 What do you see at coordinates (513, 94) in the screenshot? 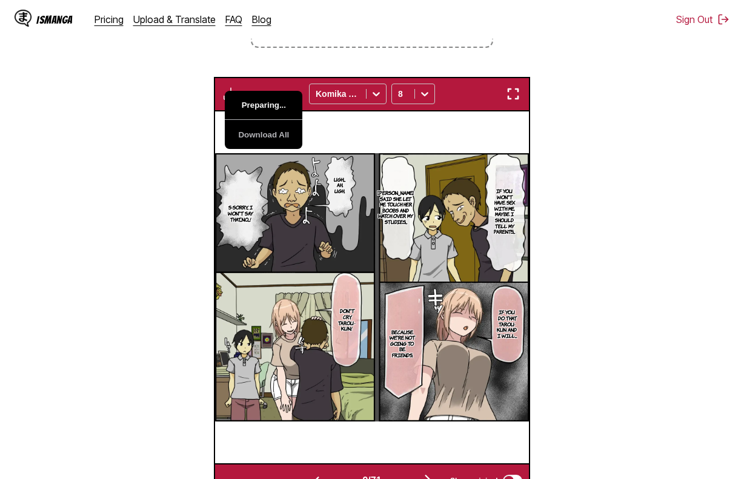
I see `img: Enter fullscreen` at bounding box center [513, 94].